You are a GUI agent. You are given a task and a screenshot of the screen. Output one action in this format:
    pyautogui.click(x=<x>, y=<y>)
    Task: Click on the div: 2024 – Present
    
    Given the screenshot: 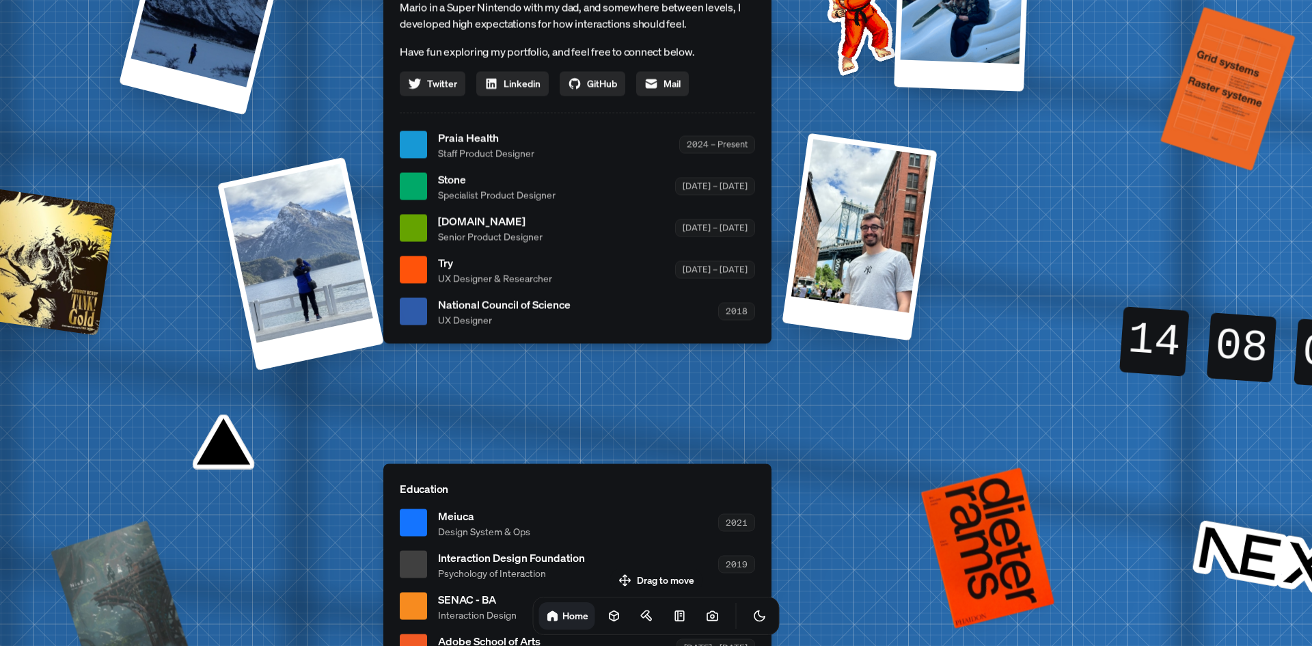 What is the action you would take?
    pyautogui.click(x=717, y=144)
    